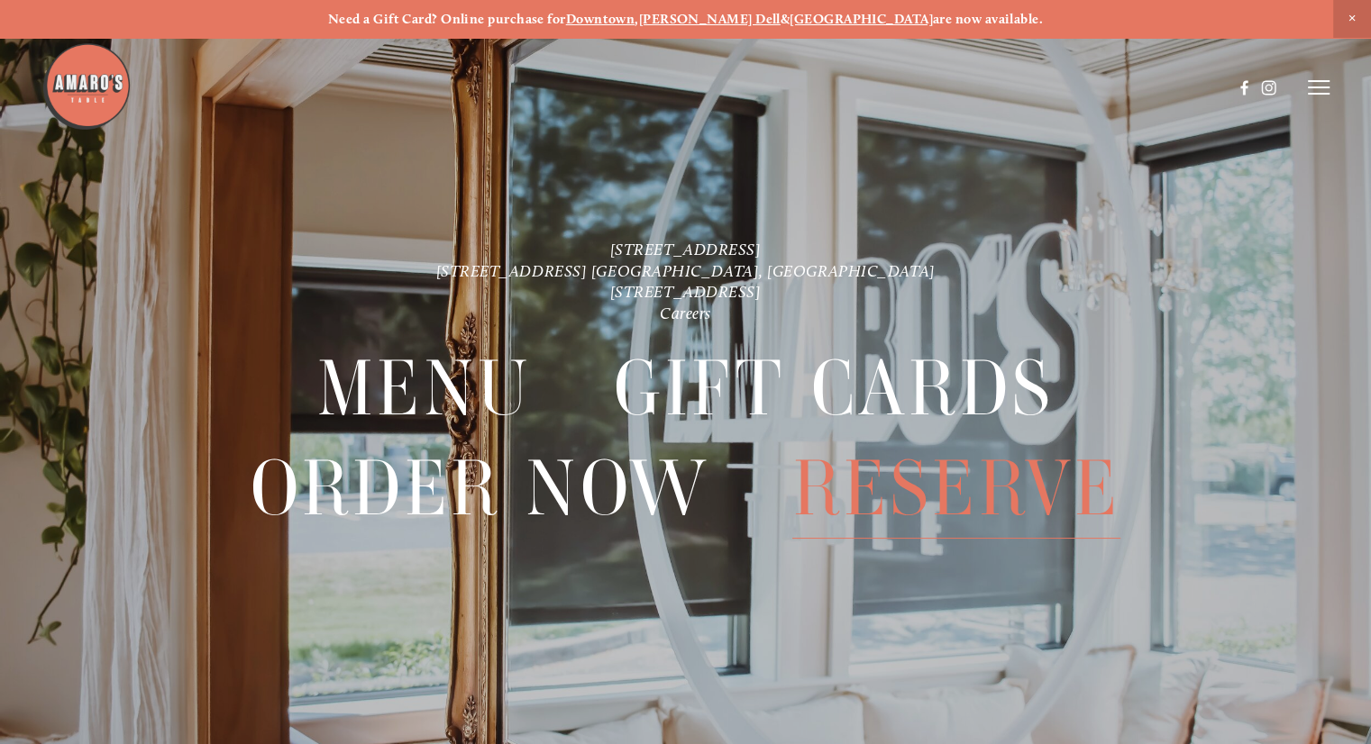 Image resolution: width=1371 pixels, height=744 pixels. What do you see at coordinates (425, 388) in the screenshot?
I see `a: Menu` at bounding box center [425, 388].